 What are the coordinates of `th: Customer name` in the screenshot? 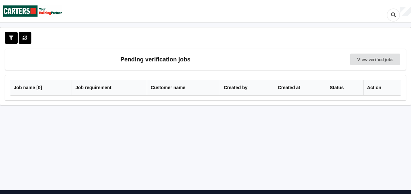 It's located at (183, 88).